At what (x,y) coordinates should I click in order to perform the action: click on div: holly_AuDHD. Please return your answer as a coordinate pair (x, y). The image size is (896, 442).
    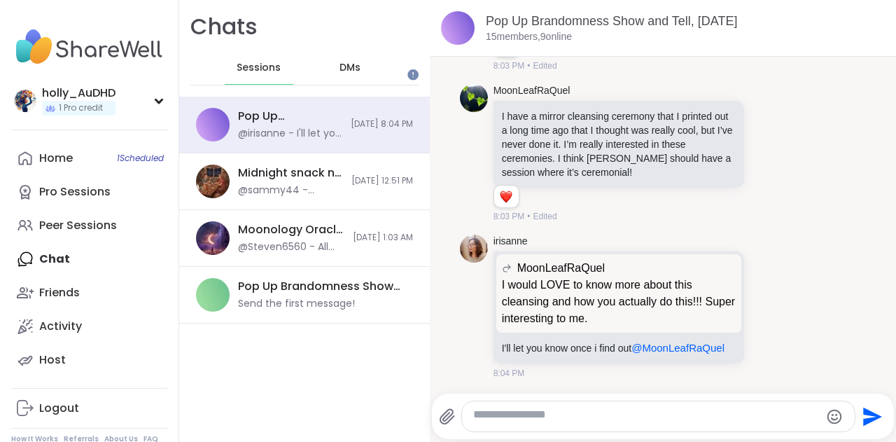
    Looking at the image, I should click on (78, 93).